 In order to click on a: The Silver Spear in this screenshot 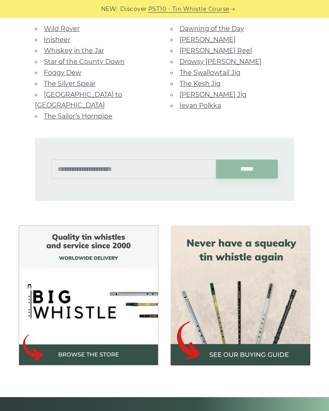, I will do `click(70, 83)`.